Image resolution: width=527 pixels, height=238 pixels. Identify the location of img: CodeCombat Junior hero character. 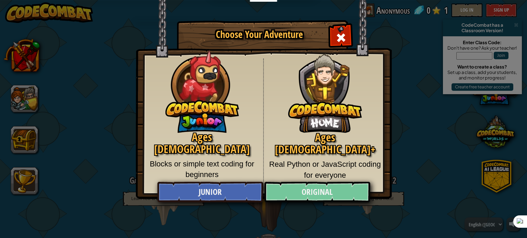
(202, 89).